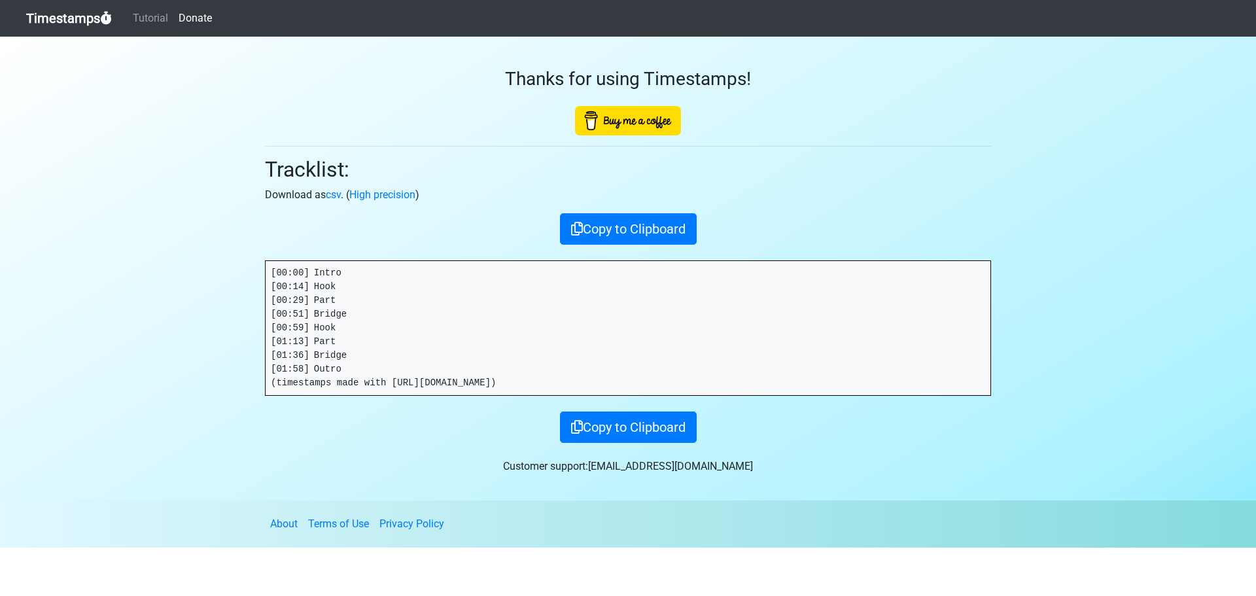 The image size is (1256, 596). Describe the element at coordinates (628, 169) in the screenshot. I see `h2: Tracklist:` at that location.